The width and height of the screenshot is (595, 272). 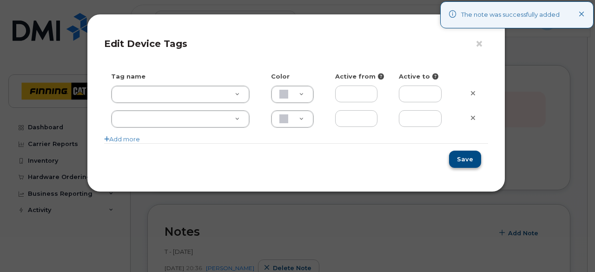 I want to click on div: Active from, so click(x=360, y=76).